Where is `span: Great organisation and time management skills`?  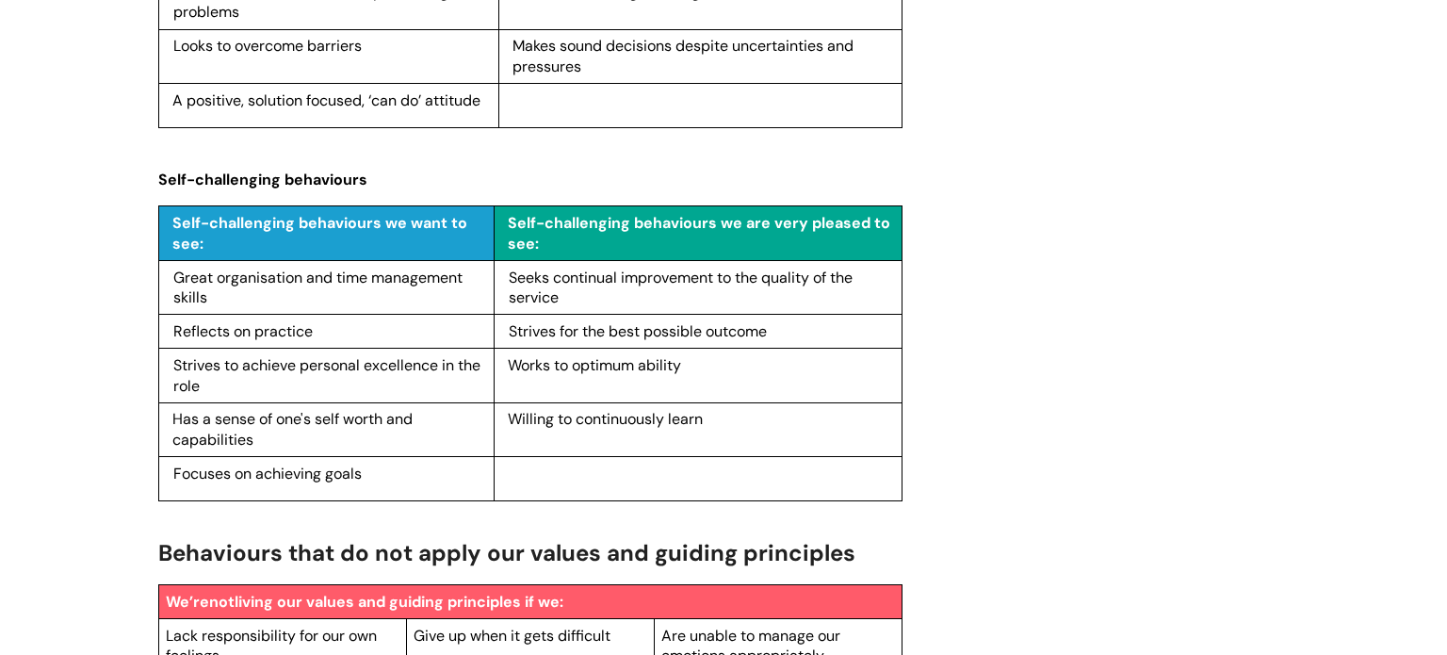
span: Great organisation and time management skills is located at coordinates (318, 287).